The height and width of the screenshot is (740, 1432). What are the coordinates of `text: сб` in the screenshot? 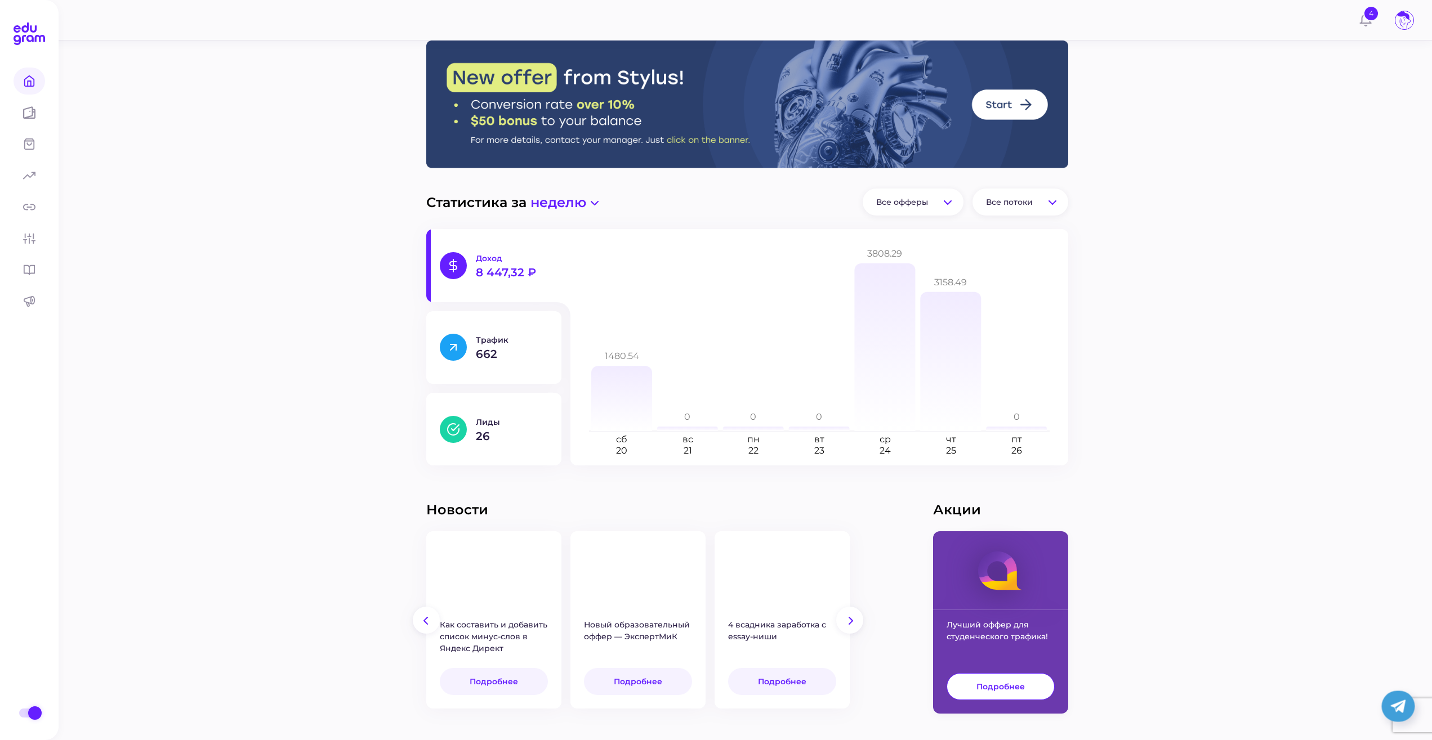 It's located at (622, 439).